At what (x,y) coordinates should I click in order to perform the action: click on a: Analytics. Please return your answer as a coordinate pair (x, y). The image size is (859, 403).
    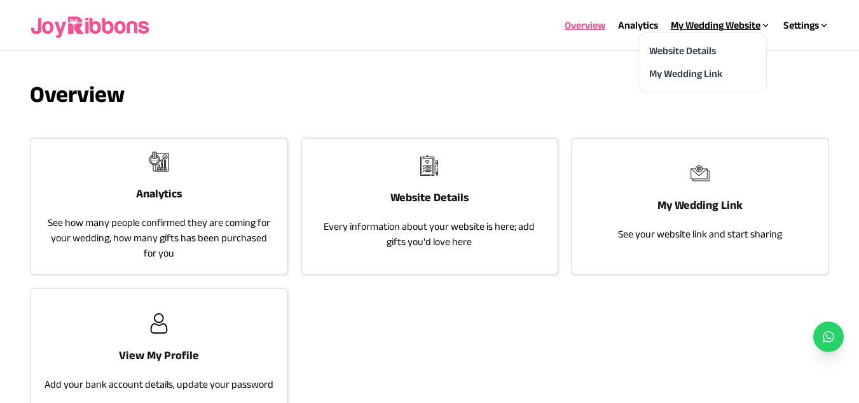
    Looking at the image, I should click on (638, 25).